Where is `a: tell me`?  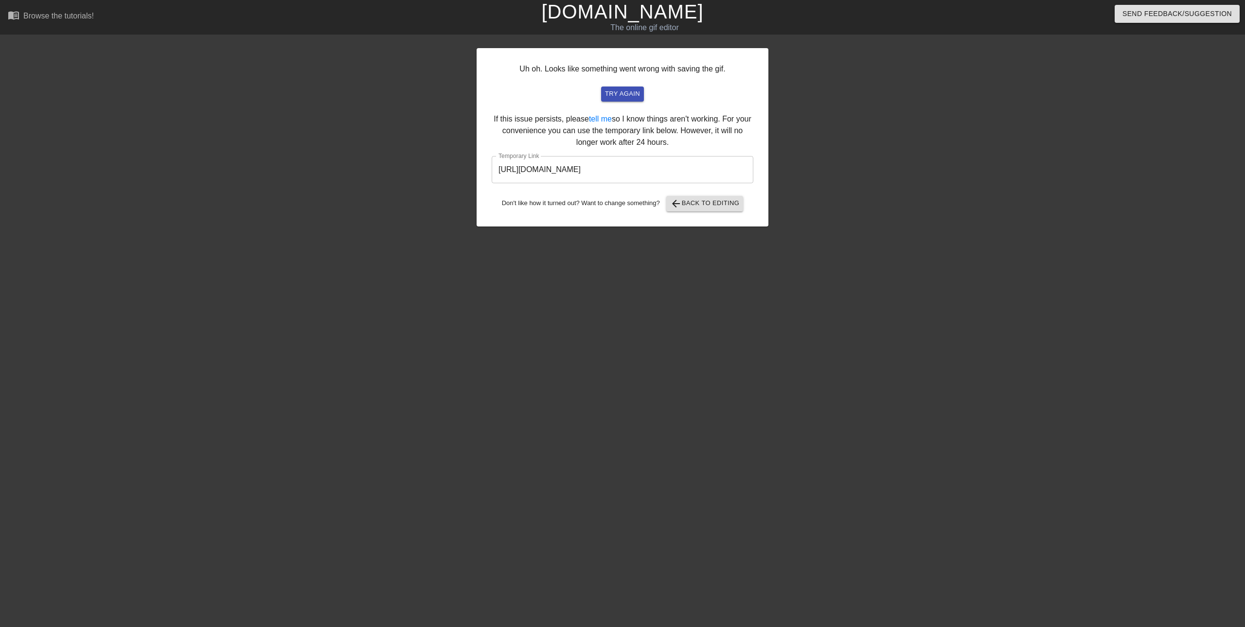
a: tell me is located at coordinates (600, 119).